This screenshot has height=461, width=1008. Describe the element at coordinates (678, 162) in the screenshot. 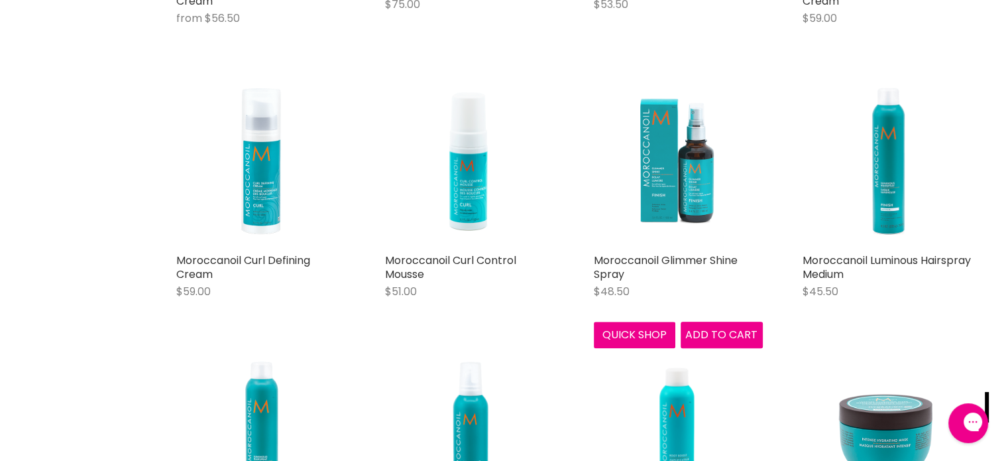

I see `img: Moroccanoil Glimmer Shine Spray` at that location.